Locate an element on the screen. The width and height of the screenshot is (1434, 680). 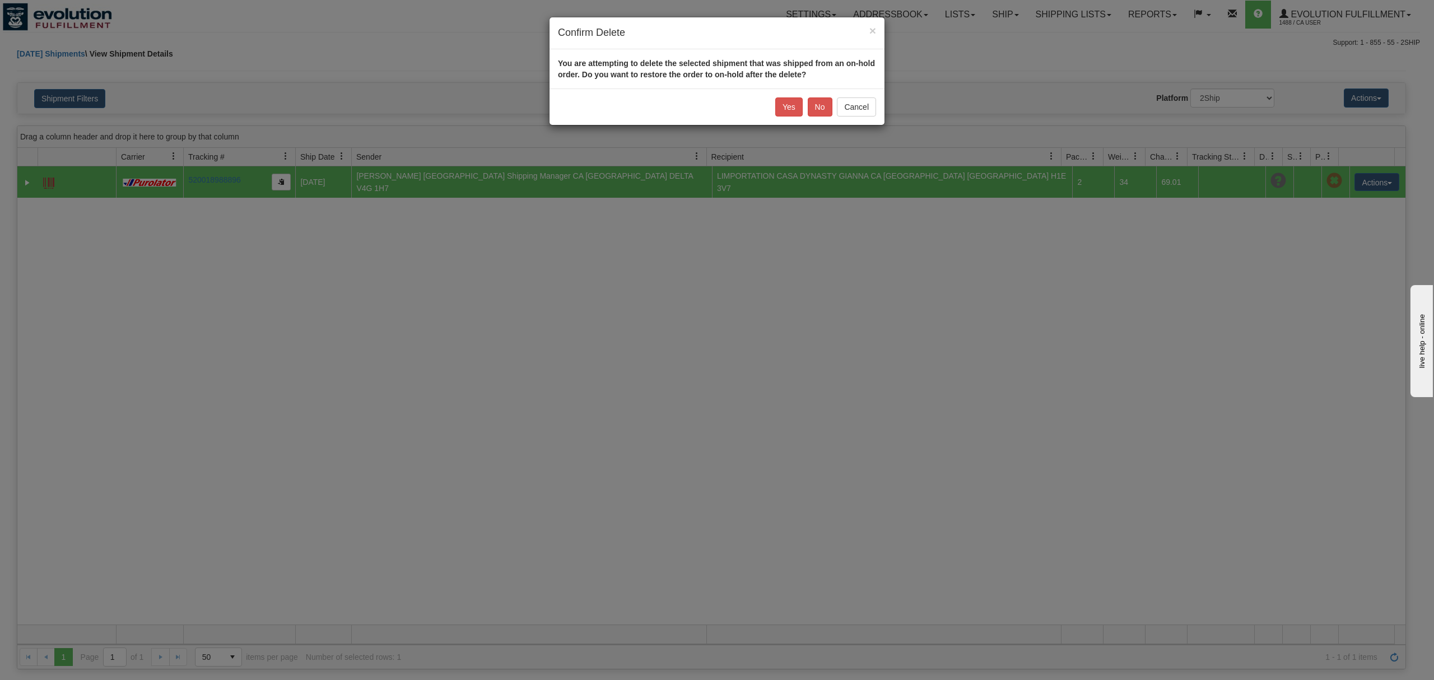
button: Yes is located at coordinates (789, 107).